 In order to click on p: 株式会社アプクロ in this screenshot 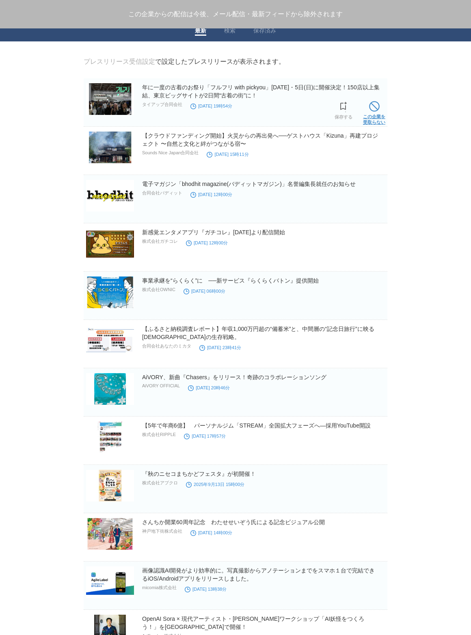, I will do `click(160, 483)`.